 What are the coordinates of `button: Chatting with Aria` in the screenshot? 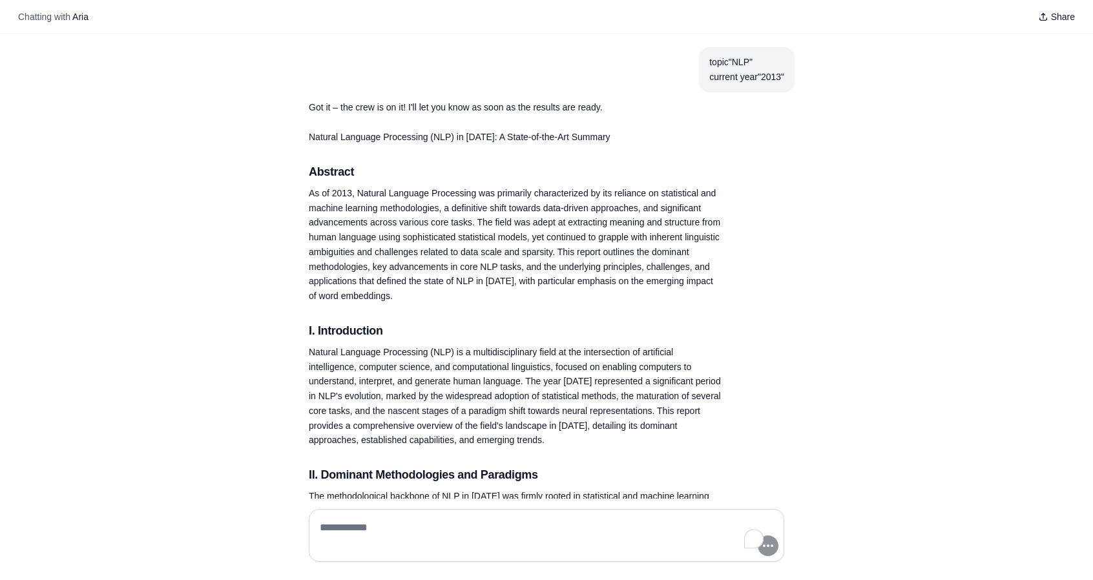 It's located at (53, 17).